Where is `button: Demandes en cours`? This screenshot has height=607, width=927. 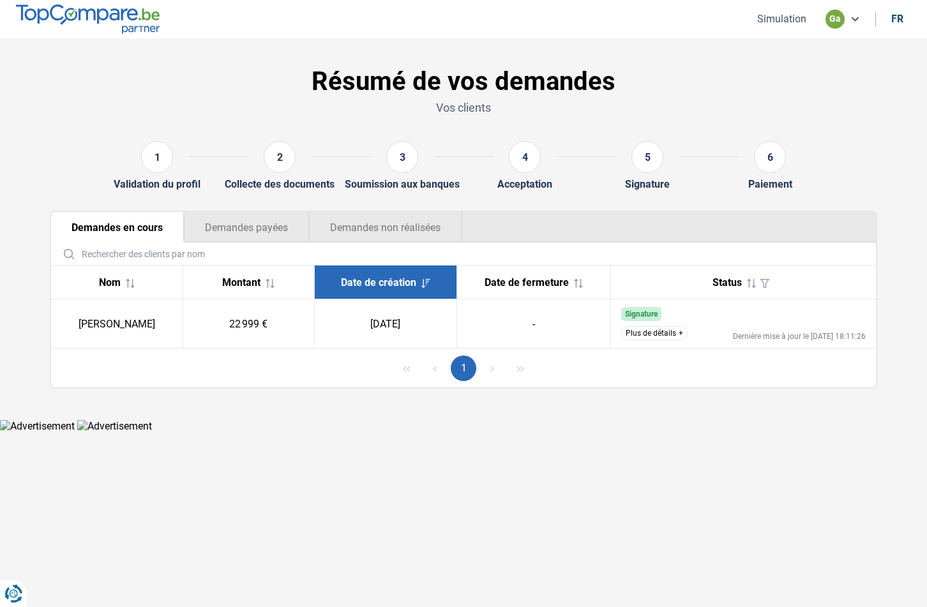 button: Demandes en cours is located at coordinates (117, 227).